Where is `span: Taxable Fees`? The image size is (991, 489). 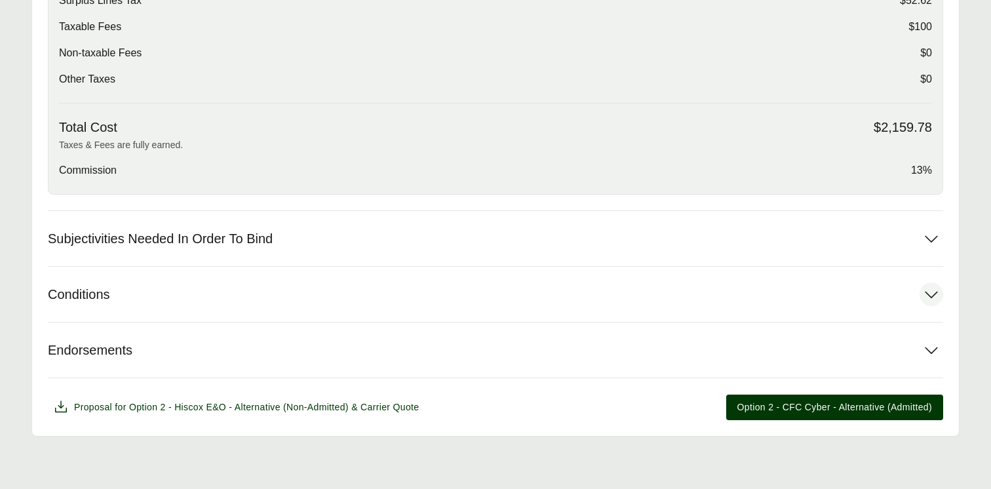
span: Taxable Fees is located at coordinates (90, 27).